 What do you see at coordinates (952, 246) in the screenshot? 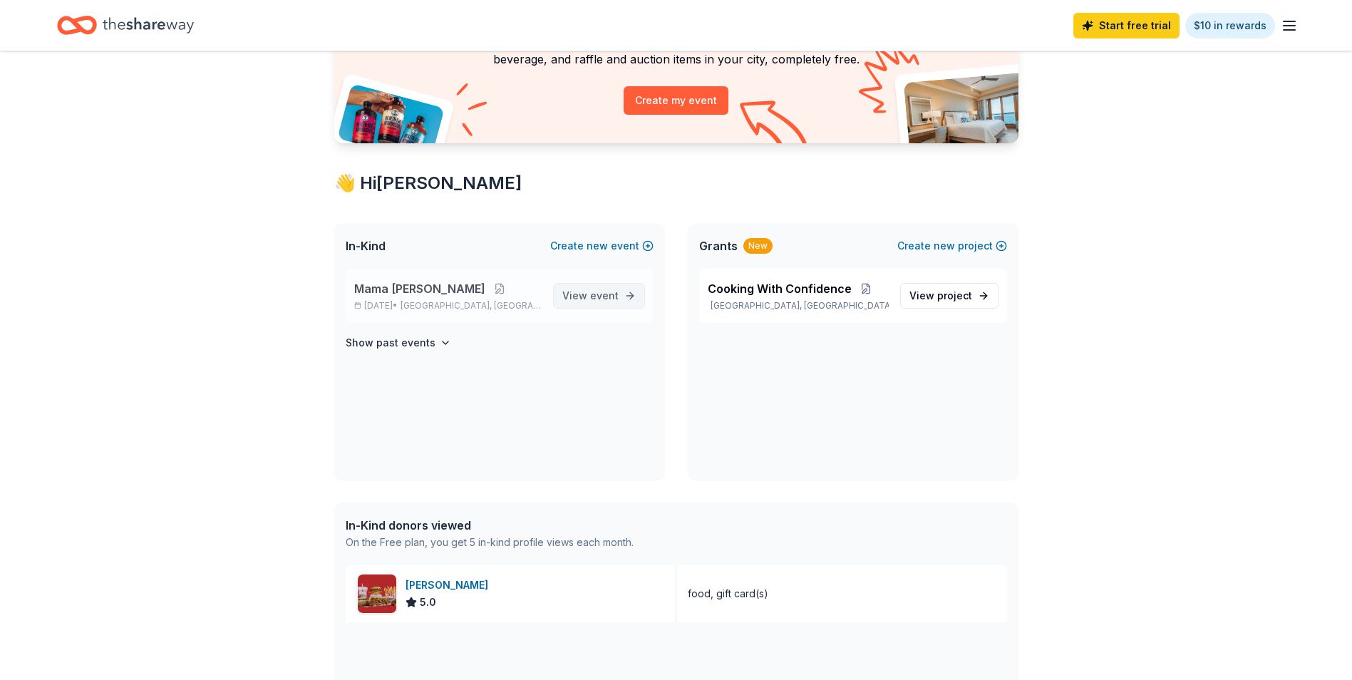
I see `button: Createnewproject` at bounding box center [952, 246].